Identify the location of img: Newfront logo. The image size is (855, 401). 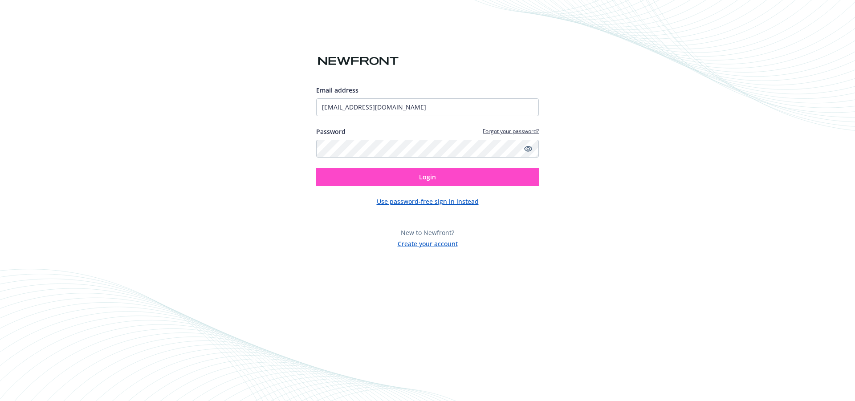
(358, 61).